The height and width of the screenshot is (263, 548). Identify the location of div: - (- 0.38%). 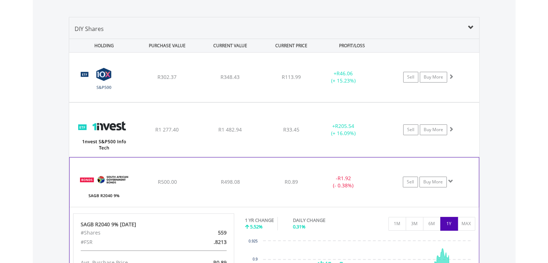
(343, 182).